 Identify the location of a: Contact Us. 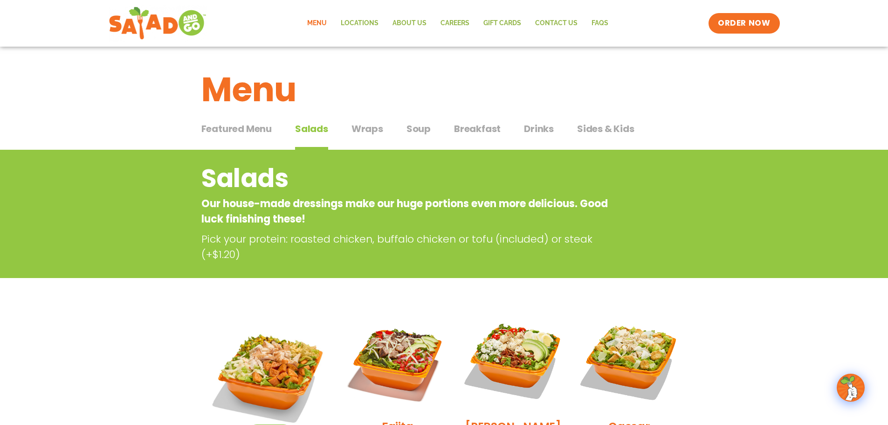
(556, 23).